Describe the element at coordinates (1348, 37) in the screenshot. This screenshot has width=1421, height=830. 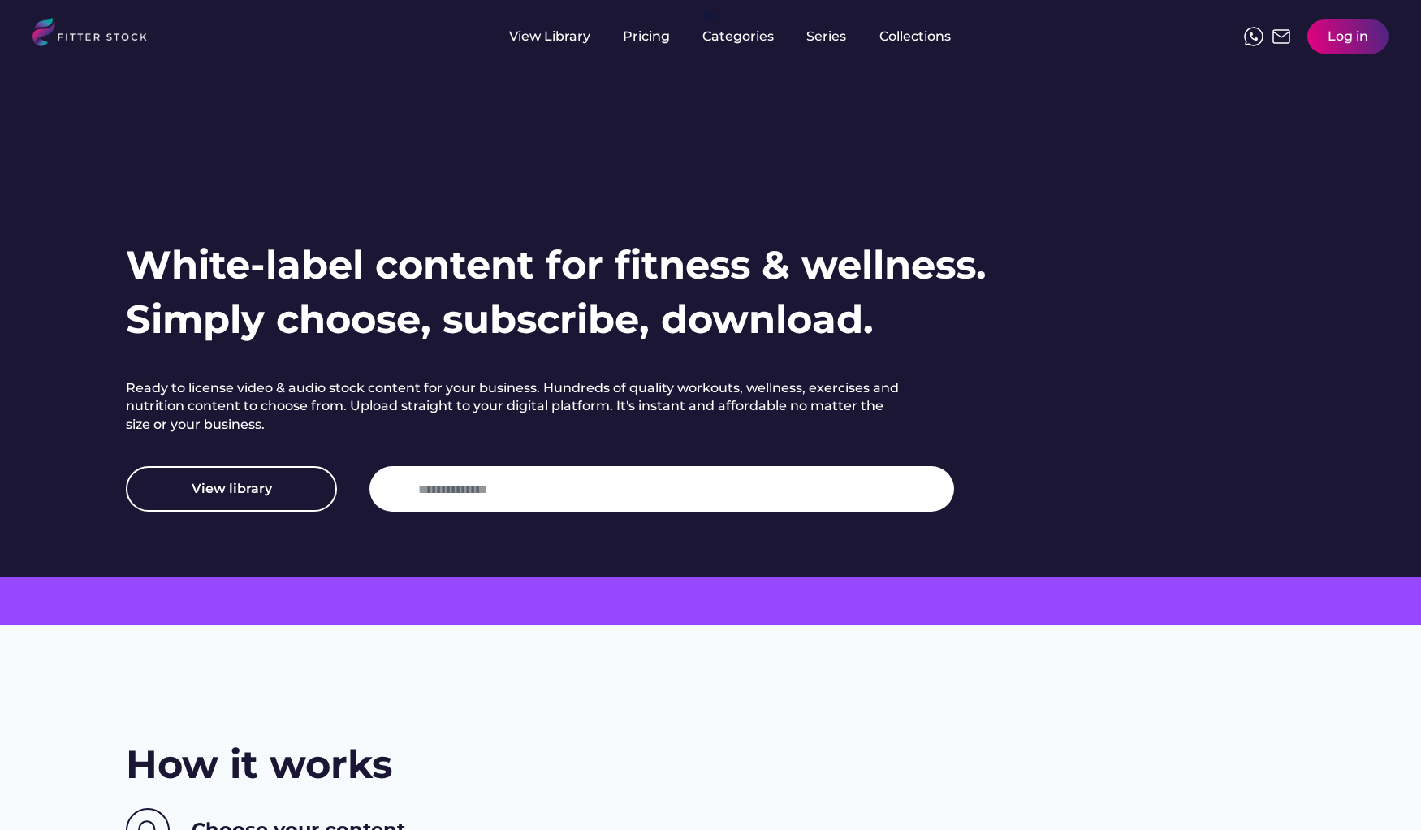
I see `div: Log in` at that location.